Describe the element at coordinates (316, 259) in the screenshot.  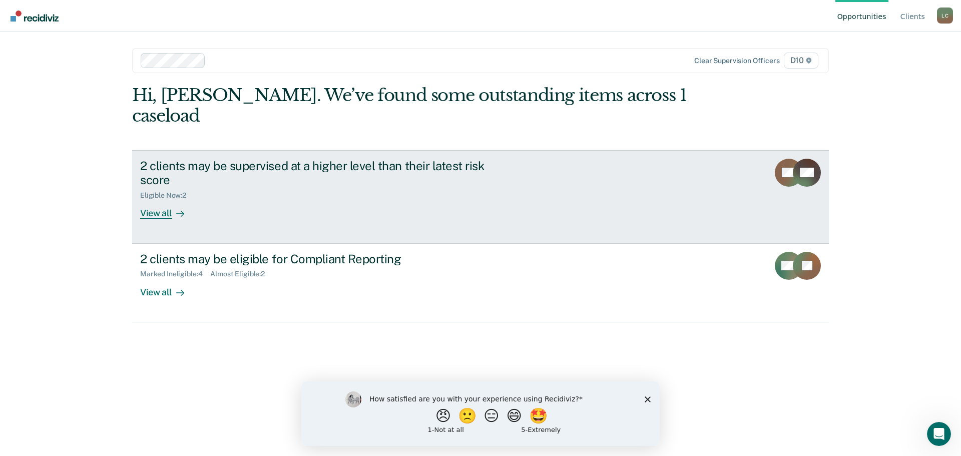
I see `div: 2 clients may be eligible for Compliant Reporting` at that location.